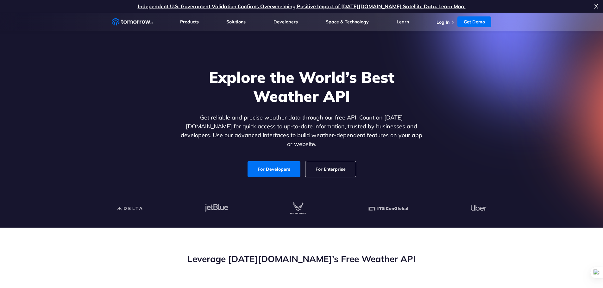  I want to click on a: Home link, so click(132, 22).